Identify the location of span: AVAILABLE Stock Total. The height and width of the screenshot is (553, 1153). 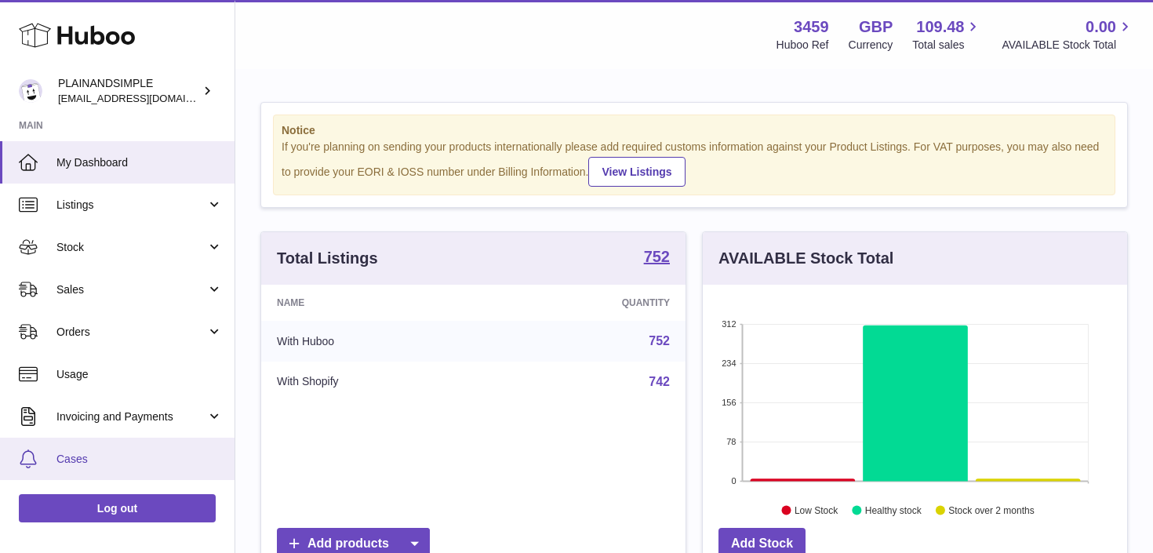
(1068, 45).